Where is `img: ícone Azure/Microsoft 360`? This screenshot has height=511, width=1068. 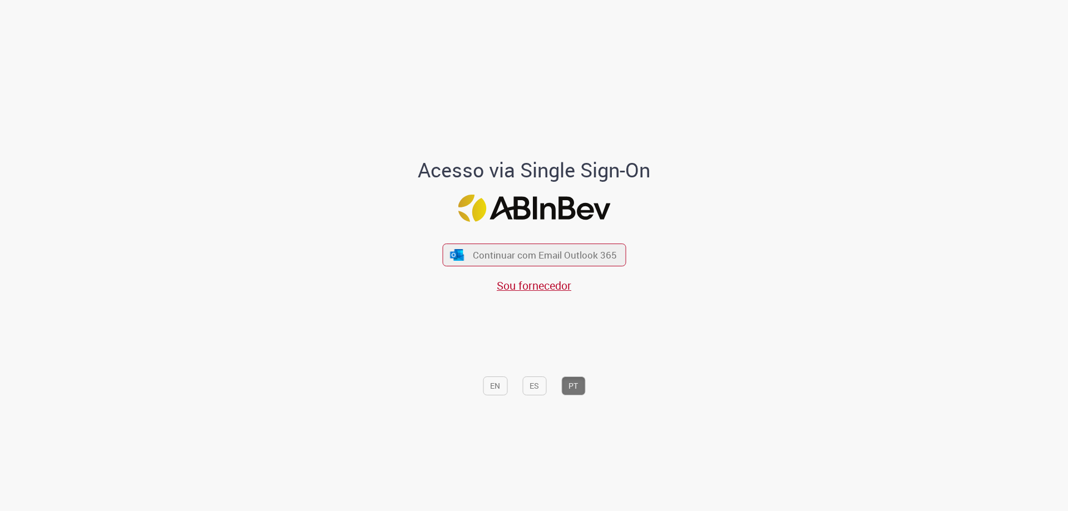
img: ícone Azure/Microsoft 360 is located at coordinates (457, 255).